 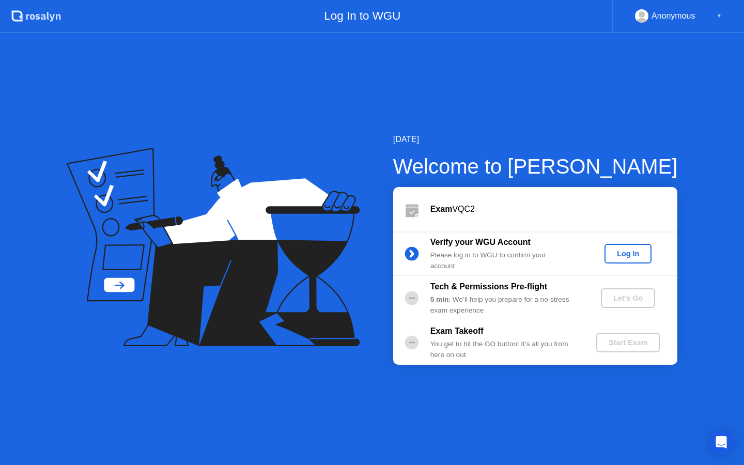 What do you see at coordinates (627, 254) in the screenshot?
I see `button: Log In` at bounding box center [627, 254].